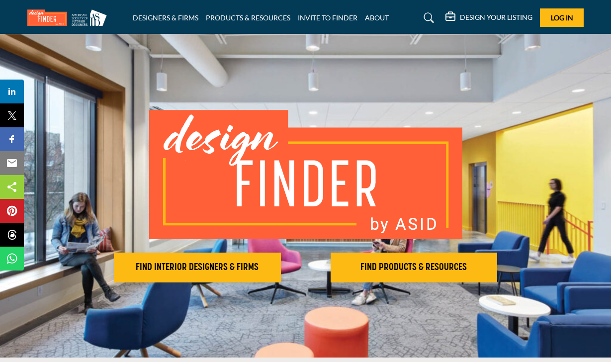 This screenshot has width=611, height=362. Describe the element at coordinates (198, 268) in the screenshot. I see `h2: FIND INTERIOR DESIGNERS & FIRMS` at that location.